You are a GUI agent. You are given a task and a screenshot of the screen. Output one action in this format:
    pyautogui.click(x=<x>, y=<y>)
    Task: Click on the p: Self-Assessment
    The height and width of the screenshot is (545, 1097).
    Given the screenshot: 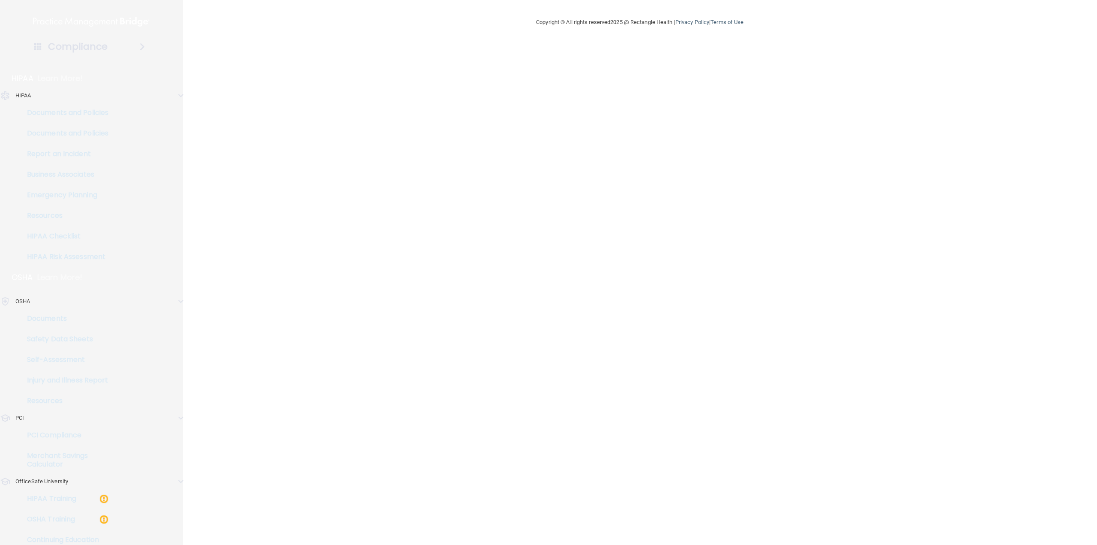 What is the action you would take?
    pyautogui.click(x=64, y=360)
    